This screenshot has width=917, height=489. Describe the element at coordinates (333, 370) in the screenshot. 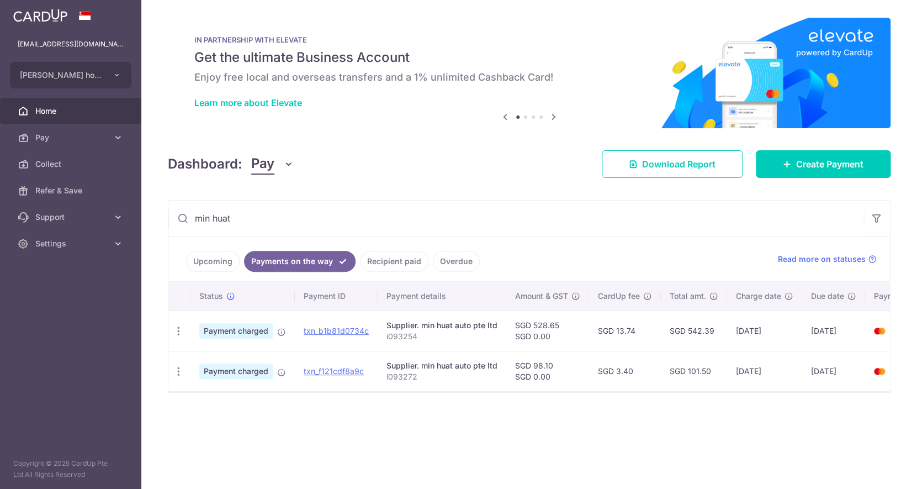

I see `a: txn_f121cdf8a9c` at that location.